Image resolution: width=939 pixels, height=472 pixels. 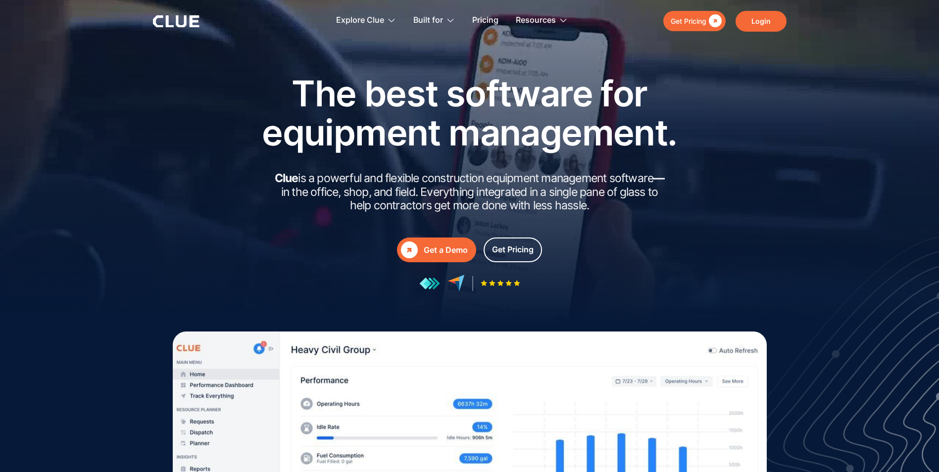 I want to click on div: Chat Widget, so click(x=915, y=449).